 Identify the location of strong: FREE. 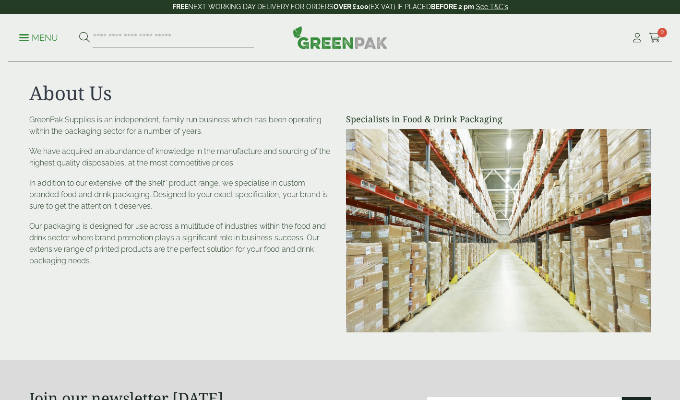
(180, 7).